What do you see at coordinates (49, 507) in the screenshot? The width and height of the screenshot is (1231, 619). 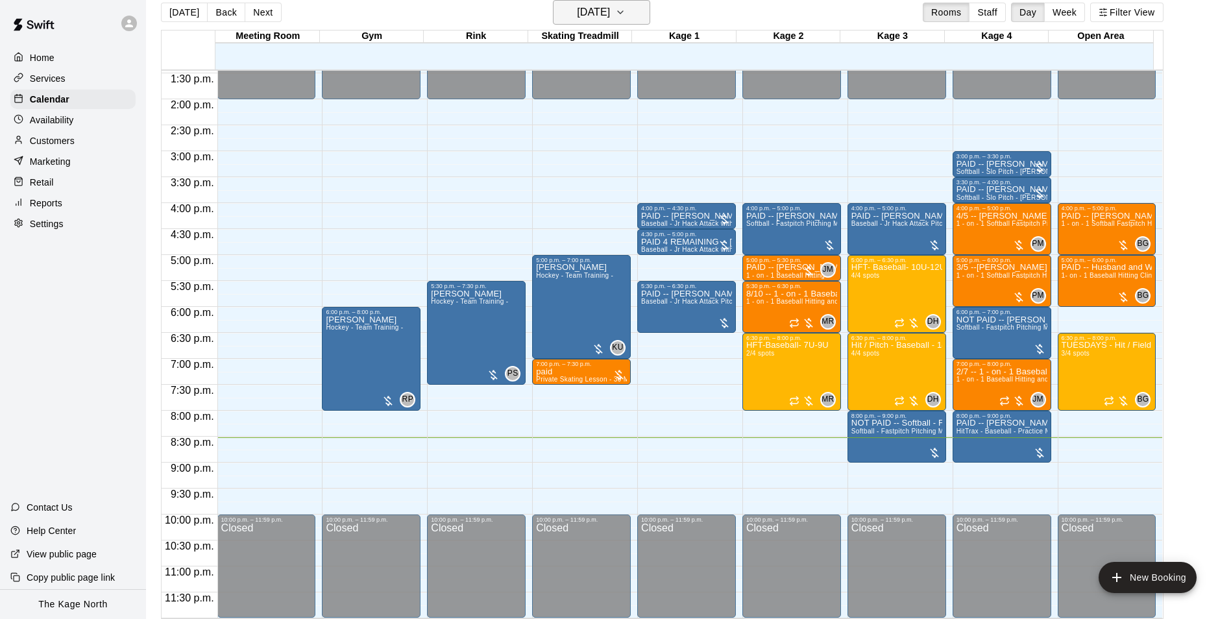 I see `p: Contact Us` at bounding box center [49, 507].